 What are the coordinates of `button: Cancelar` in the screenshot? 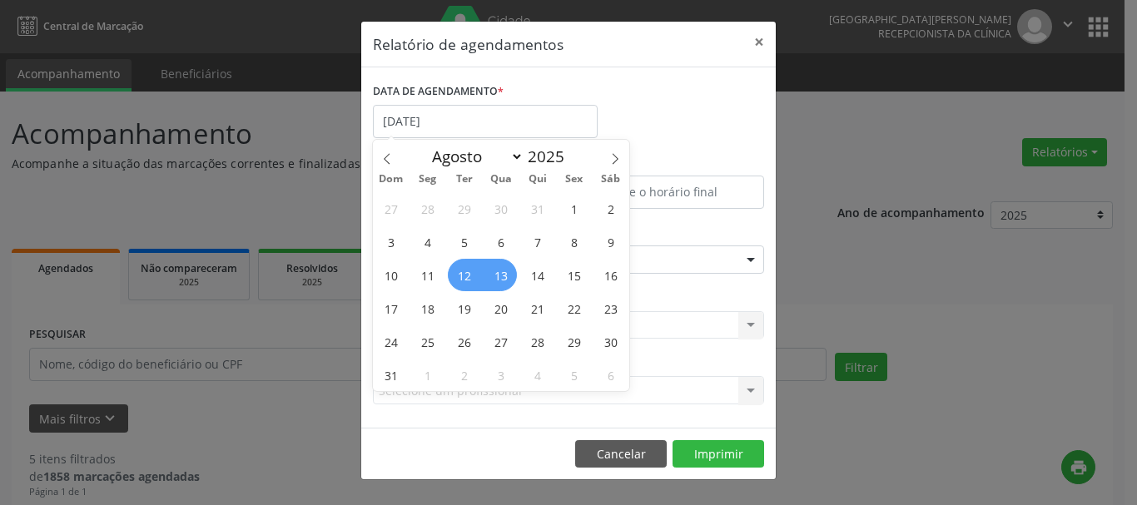 It's located at (621, 455).